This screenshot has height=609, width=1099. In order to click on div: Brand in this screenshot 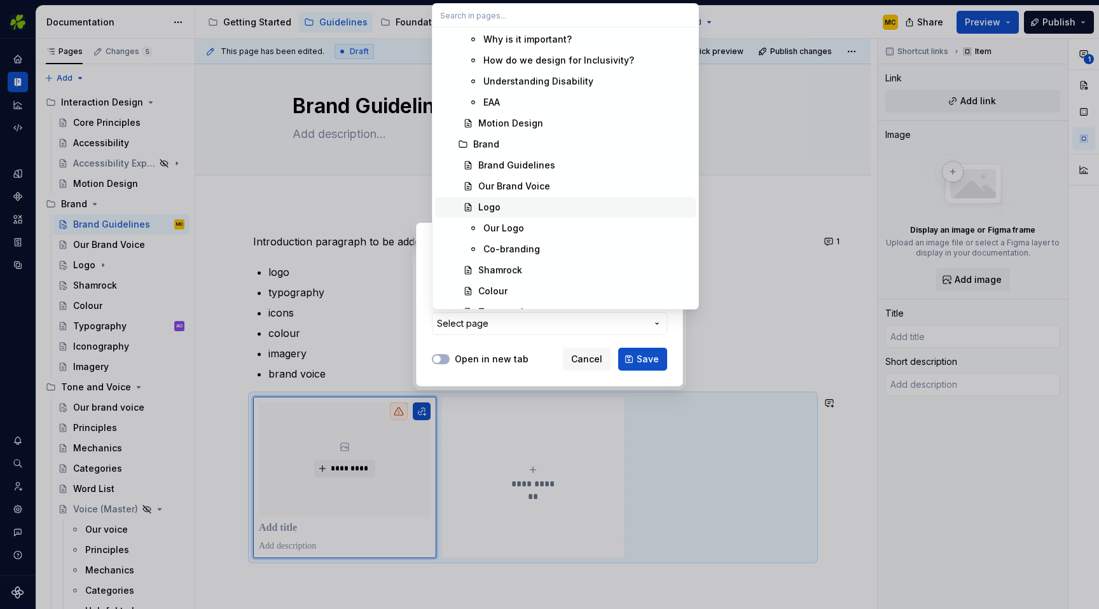, I will do `click(486, 144)`.